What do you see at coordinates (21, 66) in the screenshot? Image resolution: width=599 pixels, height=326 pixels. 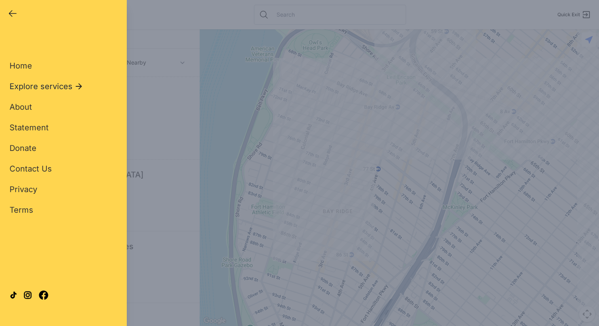 I see `span: Home` at bounding box center [21, 66].